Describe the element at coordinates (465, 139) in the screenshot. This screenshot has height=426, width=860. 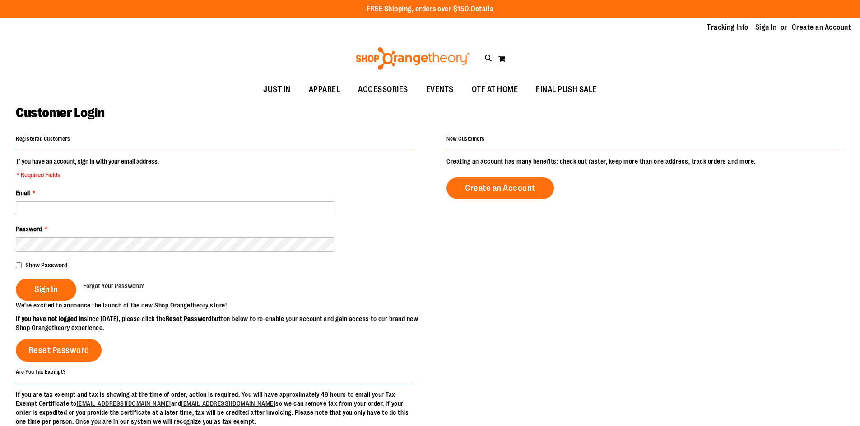
I see `strong: New Customers` at that location.